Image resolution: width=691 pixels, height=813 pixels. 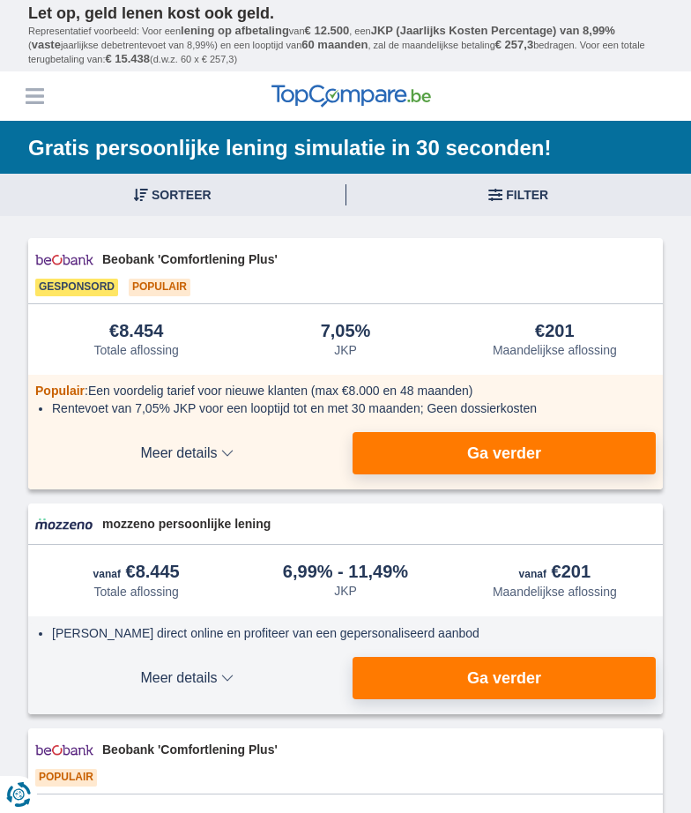 I want to click on div: 7,05%, so click(x=346, y=332).